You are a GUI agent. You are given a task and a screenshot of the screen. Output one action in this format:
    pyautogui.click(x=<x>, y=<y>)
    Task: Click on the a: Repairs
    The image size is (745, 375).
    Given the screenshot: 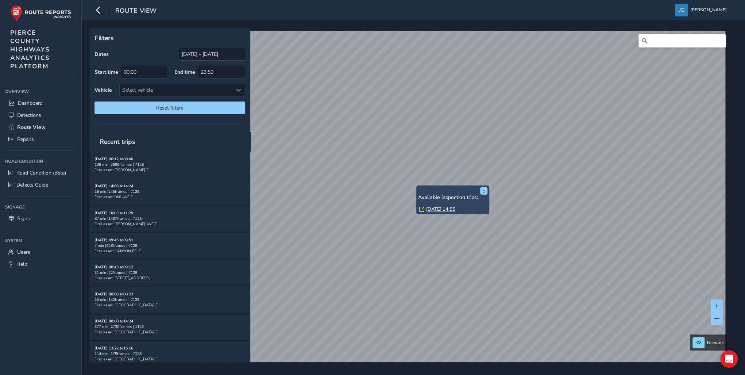 What is the action you would take?
    pyautogui.click(x=41, y=139)
    